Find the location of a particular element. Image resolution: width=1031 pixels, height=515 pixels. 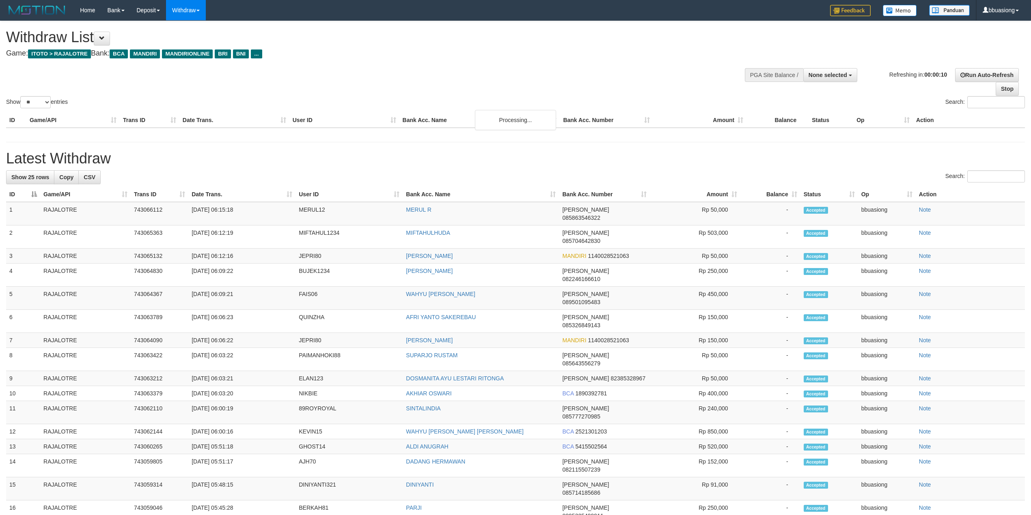

a: ALDI ANUGRAH is located at coordinates (427, 447).